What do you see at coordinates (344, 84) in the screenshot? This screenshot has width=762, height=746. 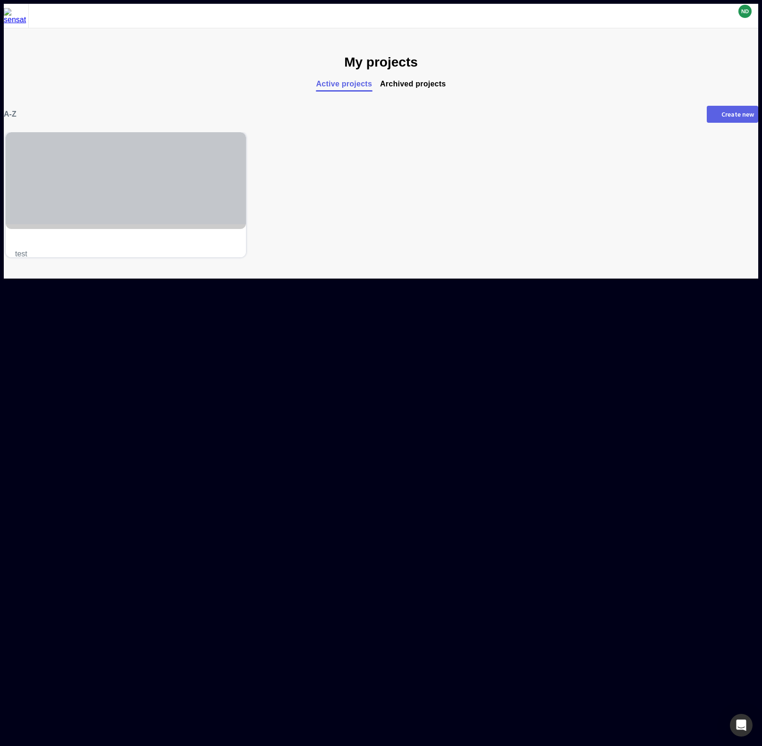 I see `span: Active projects` at bounding box center [344, 84].